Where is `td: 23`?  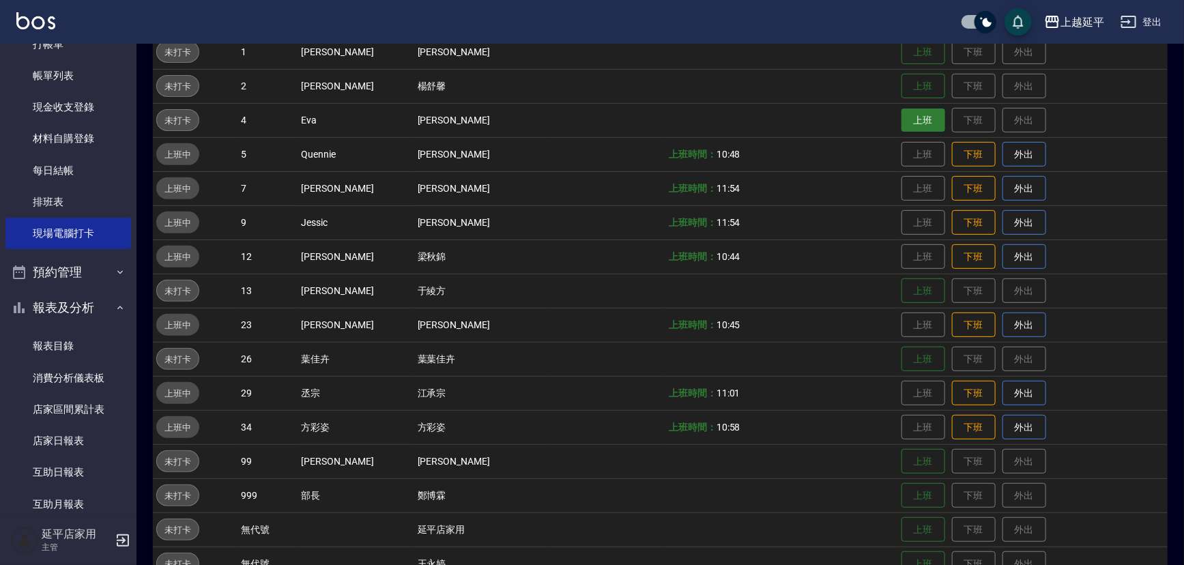 td: 23 is located at coordinates (267, 325).